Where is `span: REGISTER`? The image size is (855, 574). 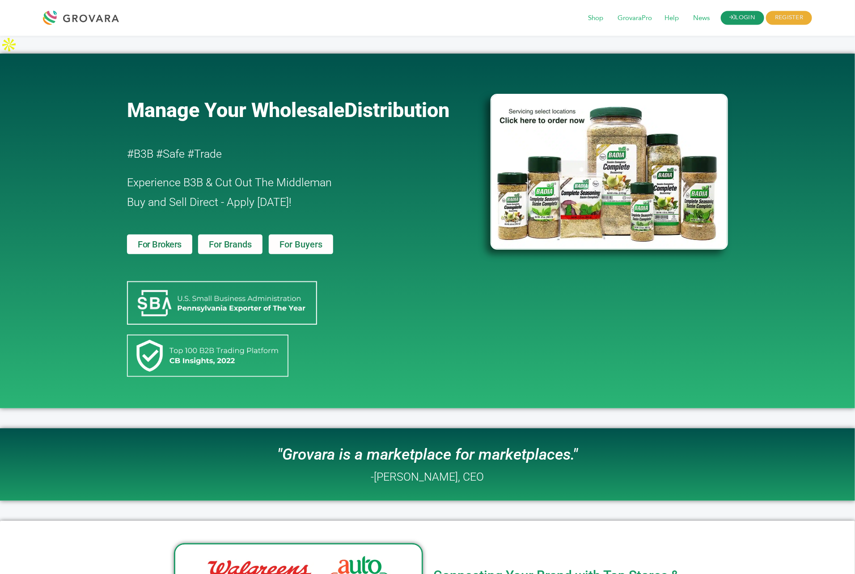
span: REGISTER is located at coordinates (788, 18).